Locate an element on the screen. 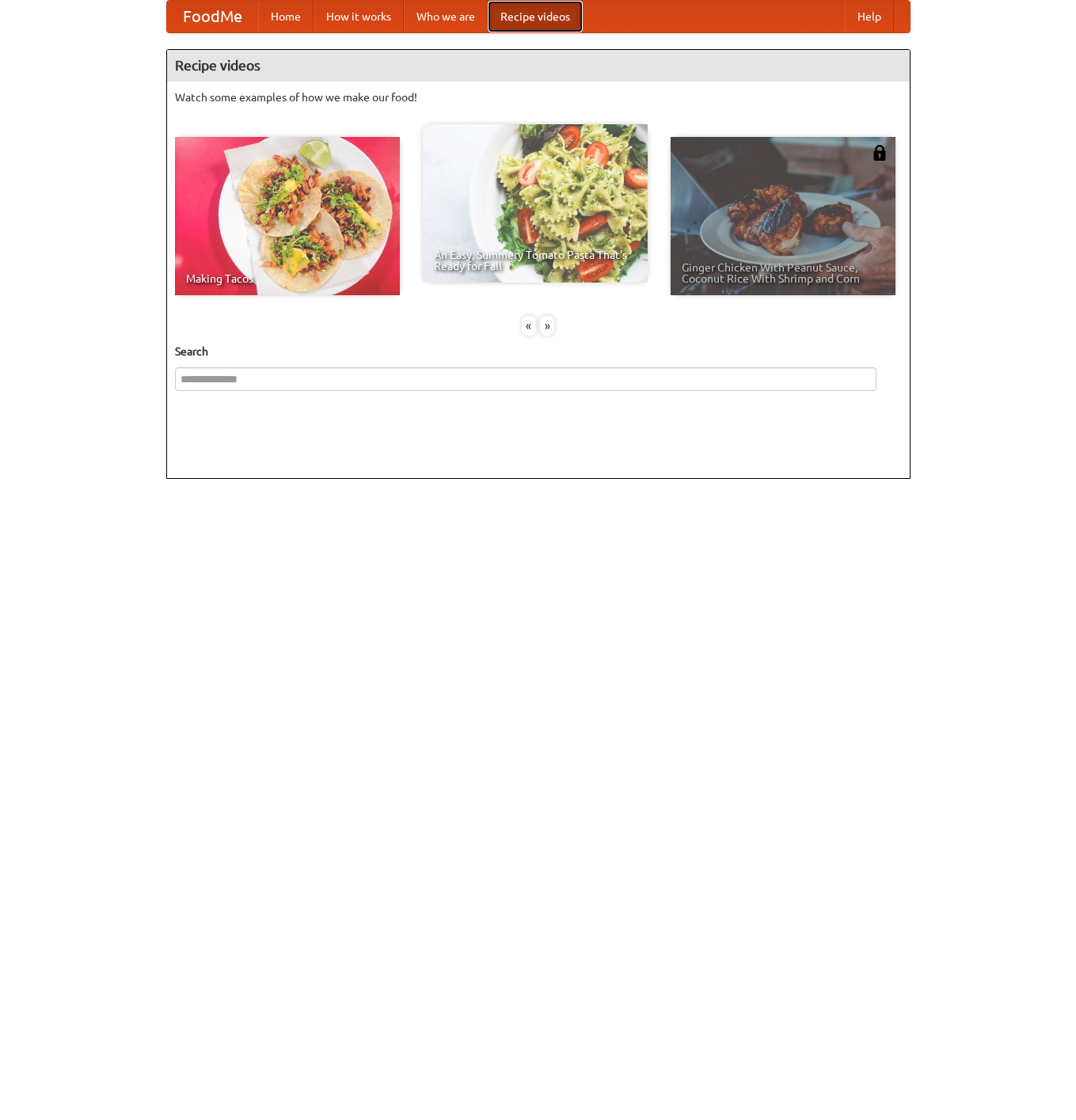  a: Who we are is located at coordinates (446, 17).